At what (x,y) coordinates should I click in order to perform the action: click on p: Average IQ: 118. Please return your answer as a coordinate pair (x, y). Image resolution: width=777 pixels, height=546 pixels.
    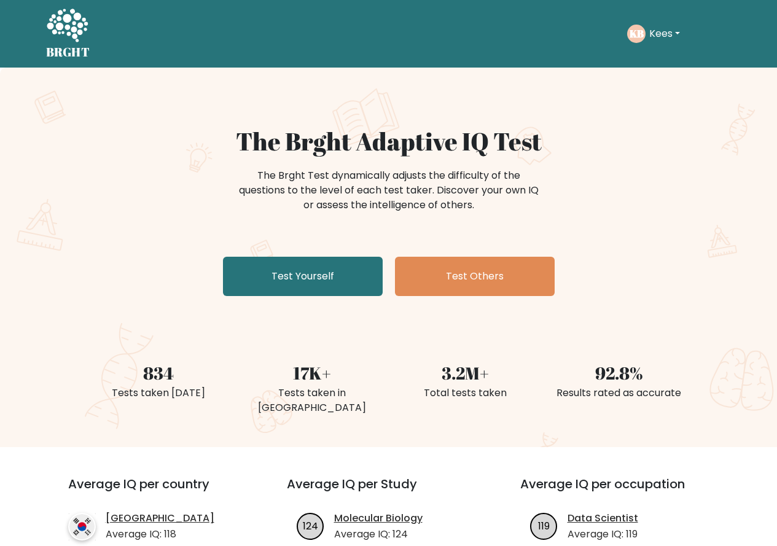
    Looking at the image, I should click on (160, 534).